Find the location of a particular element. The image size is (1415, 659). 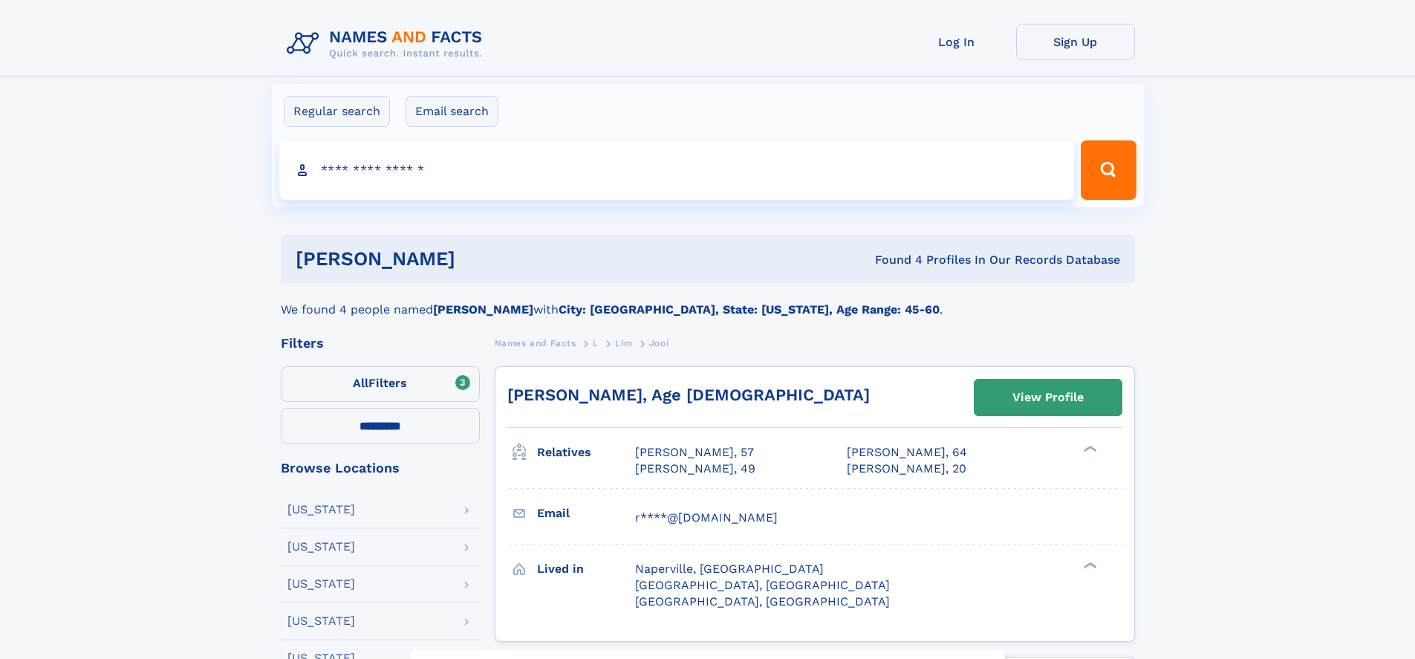

div: We found 4 people named with . is located at coordinates (708, 301).